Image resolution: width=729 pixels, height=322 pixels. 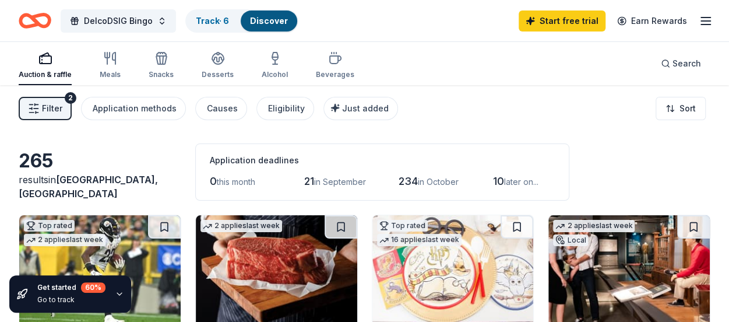 I want to click on div: Snacks, so click(x=161, y=75).